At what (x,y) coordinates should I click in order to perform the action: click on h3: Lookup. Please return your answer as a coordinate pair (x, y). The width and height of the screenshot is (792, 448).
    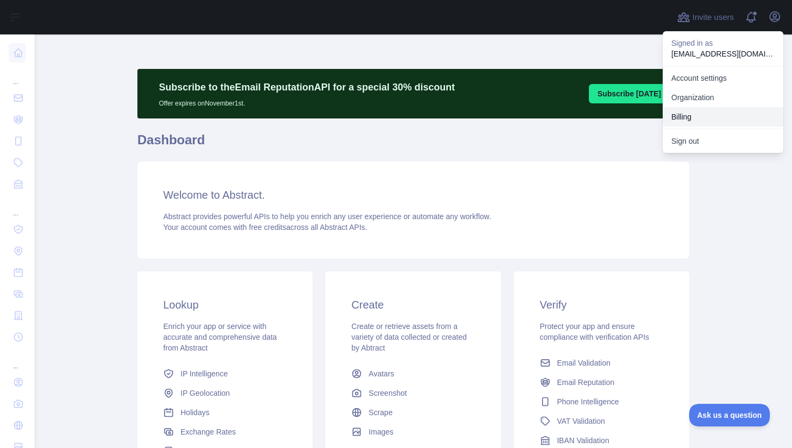
    Looking at the image, I should click on (225, 305).